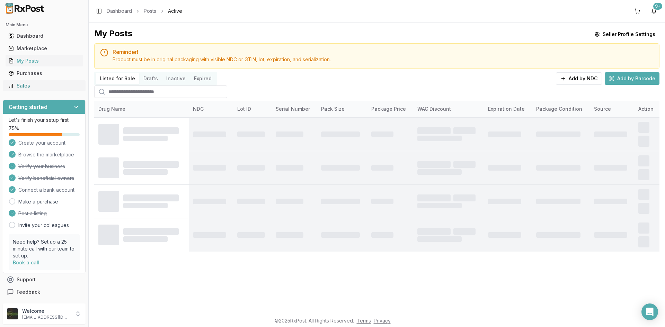  Describe the element at coordinates (44, 226) in the screenshot. I see `a: Invite your colleagues` at that location.